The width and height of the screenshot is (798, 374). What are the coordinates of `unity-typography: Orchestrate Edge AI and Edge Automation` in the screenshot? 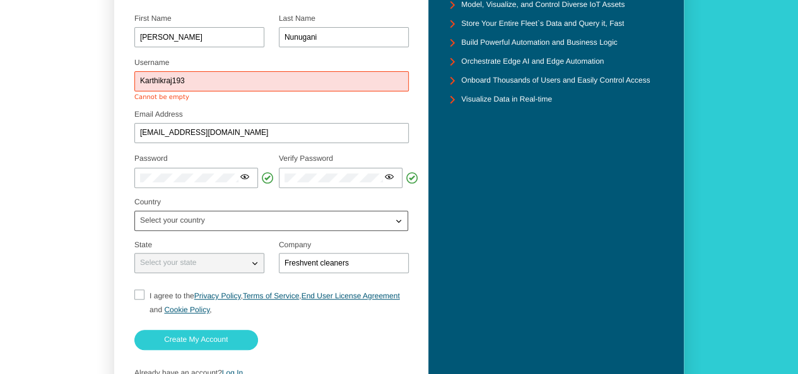 It's located at (533, 62).